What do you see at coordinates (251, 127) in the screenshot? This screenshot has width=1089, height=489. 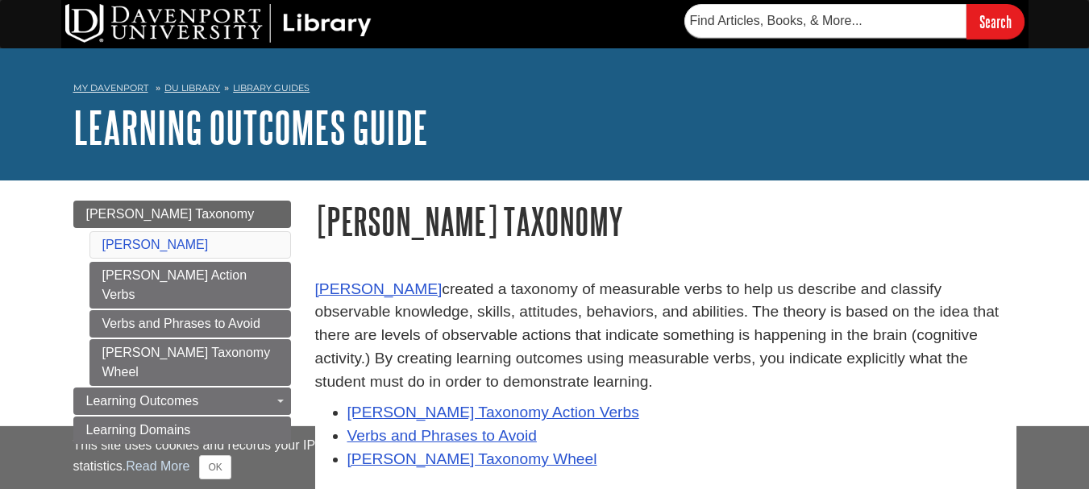 I see `a: Learning Outcomes Guide` at bounding box center [251, 127].